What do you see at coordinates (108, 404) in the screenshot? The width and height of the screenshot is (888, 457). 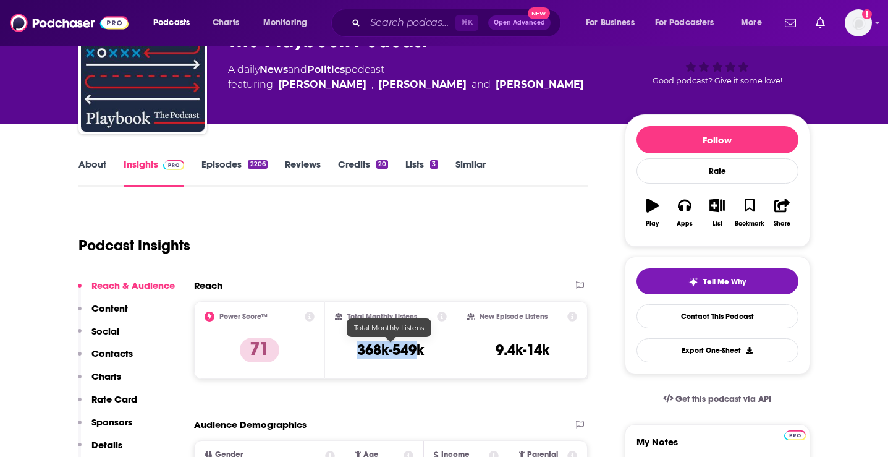 I see `button: Rate Card` at bounding box center [108, 404].